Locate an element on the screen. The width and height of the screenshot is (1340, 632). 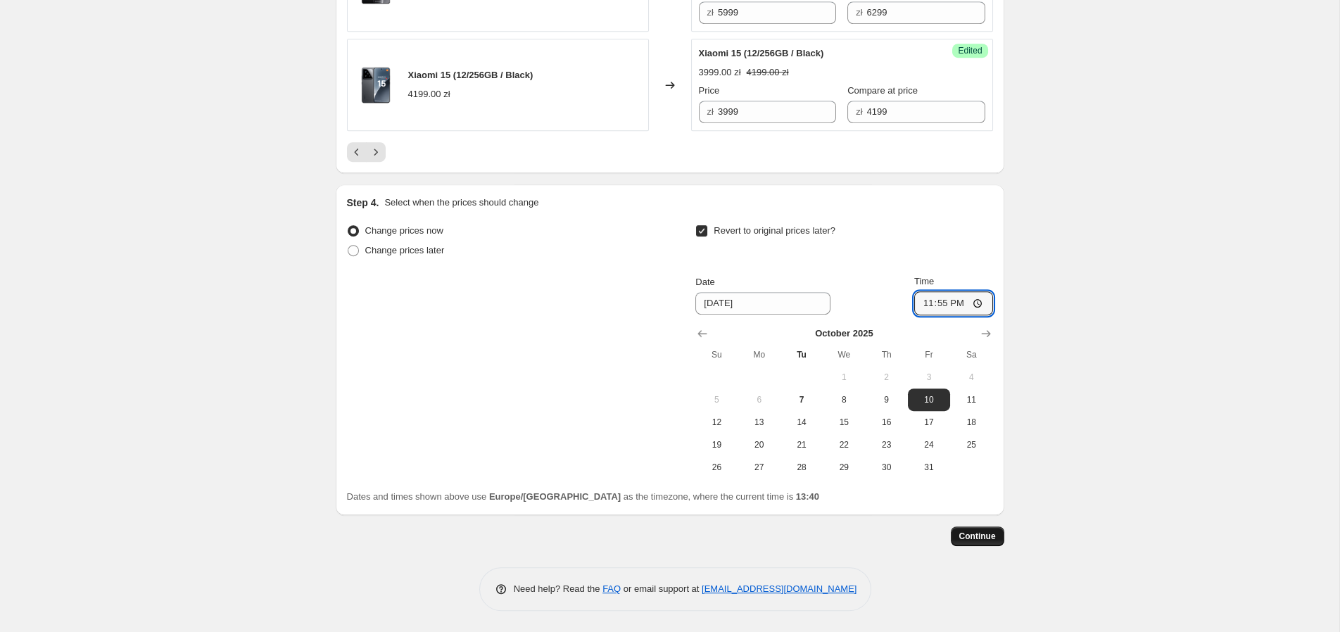
span: Th is located at coordinates (886, 355).